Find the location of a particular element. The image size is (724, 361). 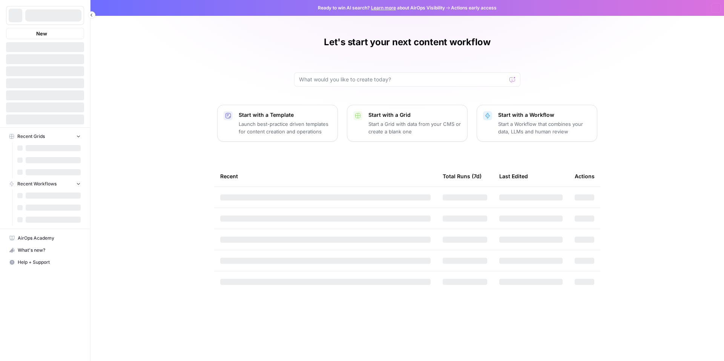

div: Actions is located at coordinates (585, 176).